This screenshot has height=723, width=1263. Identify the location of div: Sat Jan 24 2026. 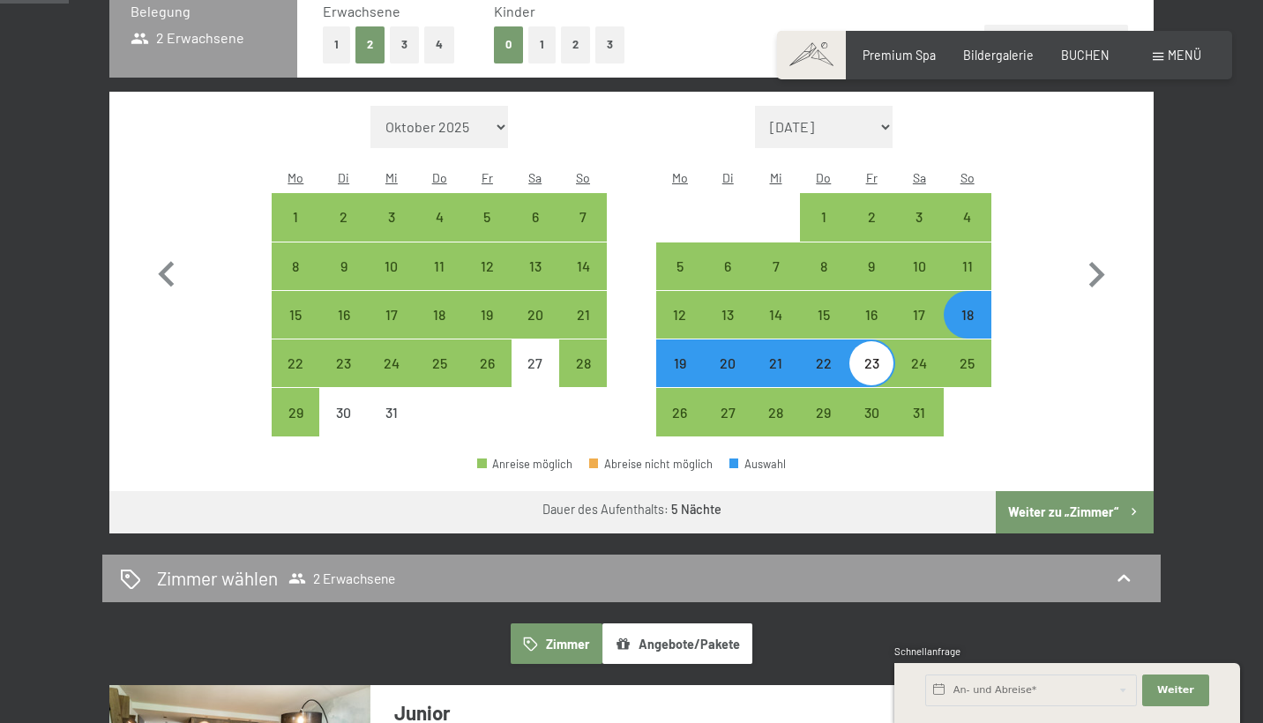
(919, 363).